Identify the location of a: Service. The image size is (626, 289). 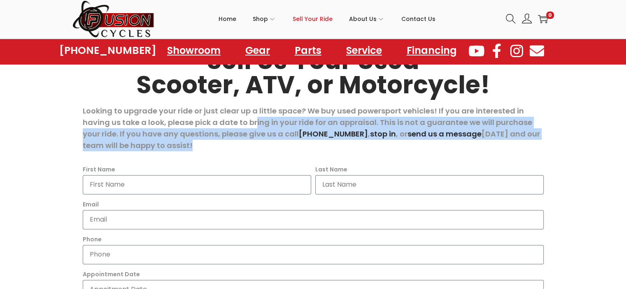
(364, 51).